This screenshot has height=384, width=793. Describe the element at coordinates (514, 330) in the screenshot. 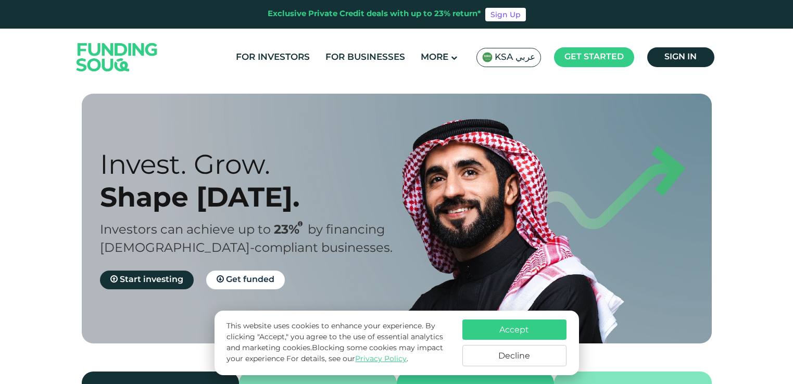

I see `button: Accept` at that location.